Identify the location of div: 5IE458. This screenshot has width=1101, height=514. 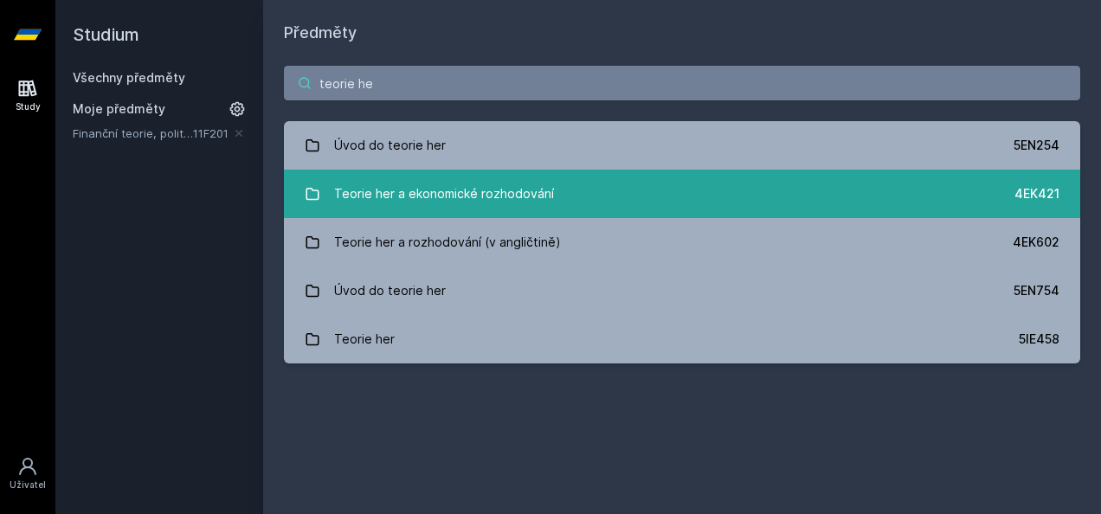
(1039, 339).